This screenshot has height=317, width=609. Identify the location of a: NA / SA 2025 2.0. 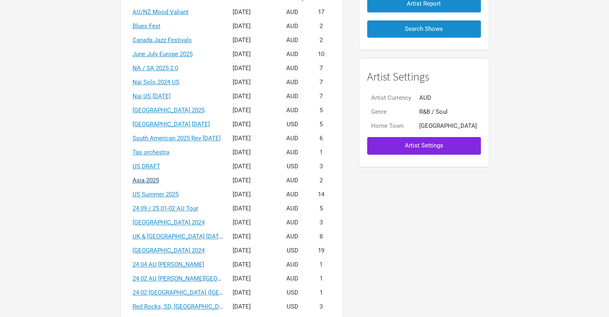
(155, 68).